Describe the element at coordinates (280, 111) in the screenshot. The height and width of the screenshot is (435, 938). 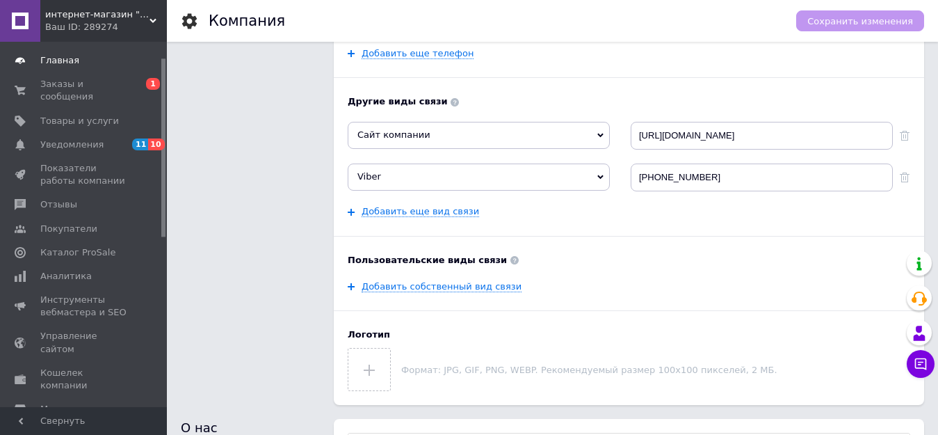
I see `p: Работаем с металлоконструкциями с 2009 года.` at that location.